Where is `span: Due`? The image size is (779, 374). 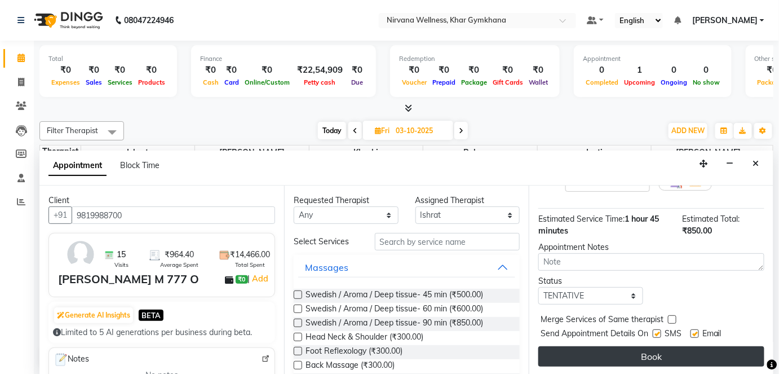
span: Due is located at coordinates (357, 82).